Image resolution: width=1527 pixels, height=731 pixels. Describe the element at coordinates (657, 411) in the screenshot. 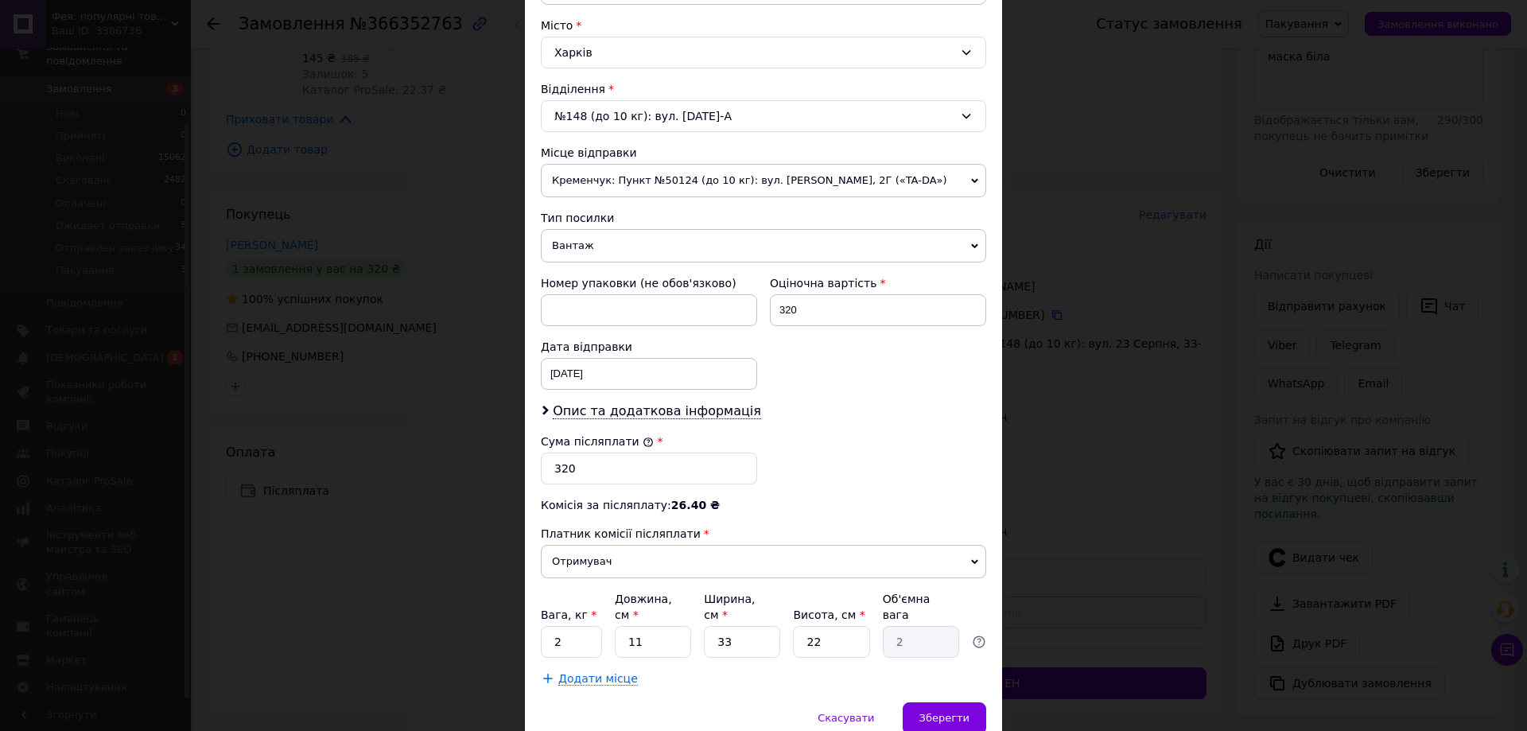

I see `span: Опис та додаткова інформація` at that location.